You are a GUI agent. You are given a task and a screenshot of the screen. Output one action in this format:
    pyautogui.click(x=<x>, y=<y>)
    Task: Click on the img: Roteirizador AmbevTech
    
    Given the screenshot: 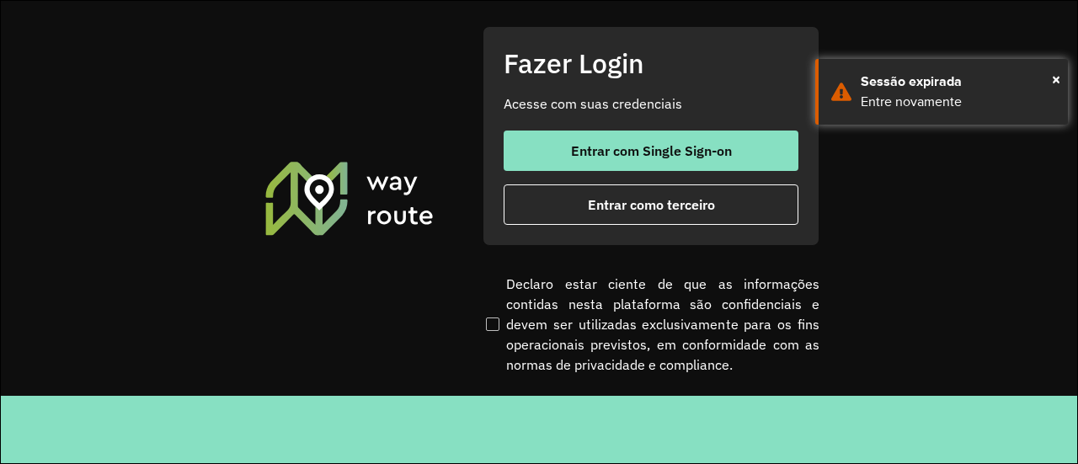 What is the action you would take?
    pyautogui.click(x=350, y=198)
    